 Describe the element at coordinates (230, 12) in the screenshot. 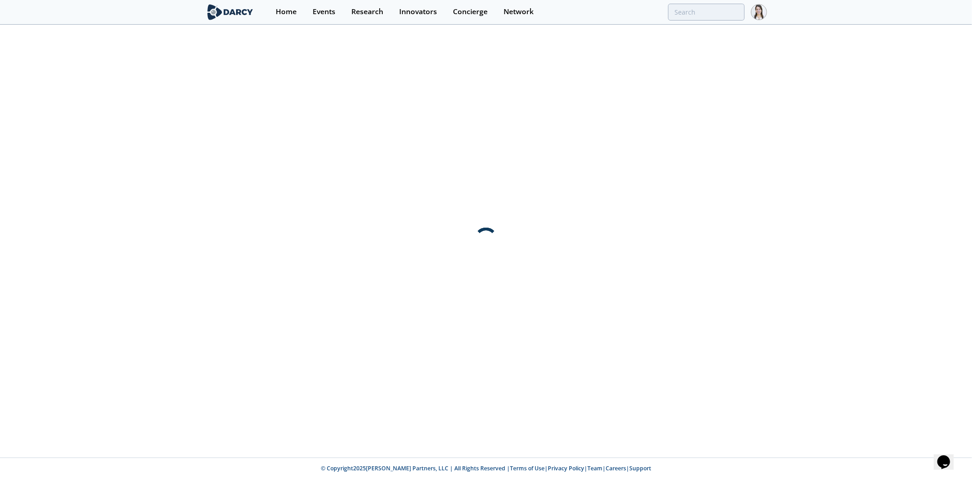

I see `img: logo-wide.svg` at that location.